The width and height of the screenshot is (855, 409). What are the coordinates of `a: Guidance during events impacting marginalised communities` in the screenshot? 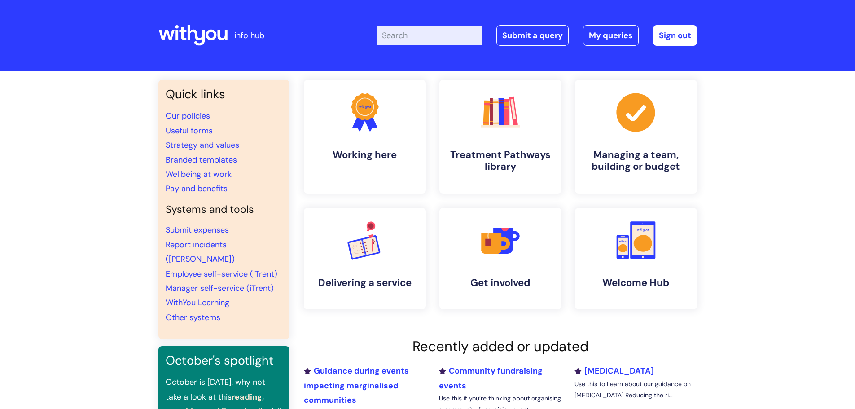 It's located at (356, 385).